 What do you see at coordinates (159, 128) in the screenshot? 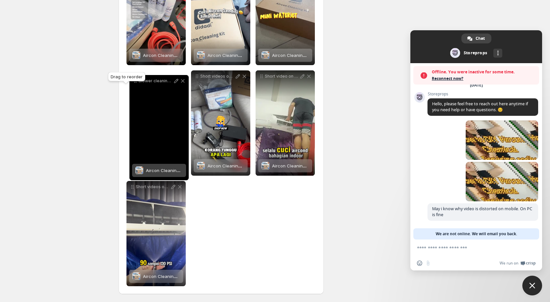
I see `div: Blower cleaning videoAircon Cleaning kit setAircon Cleaning kit set` at bounding box center [159, 128].